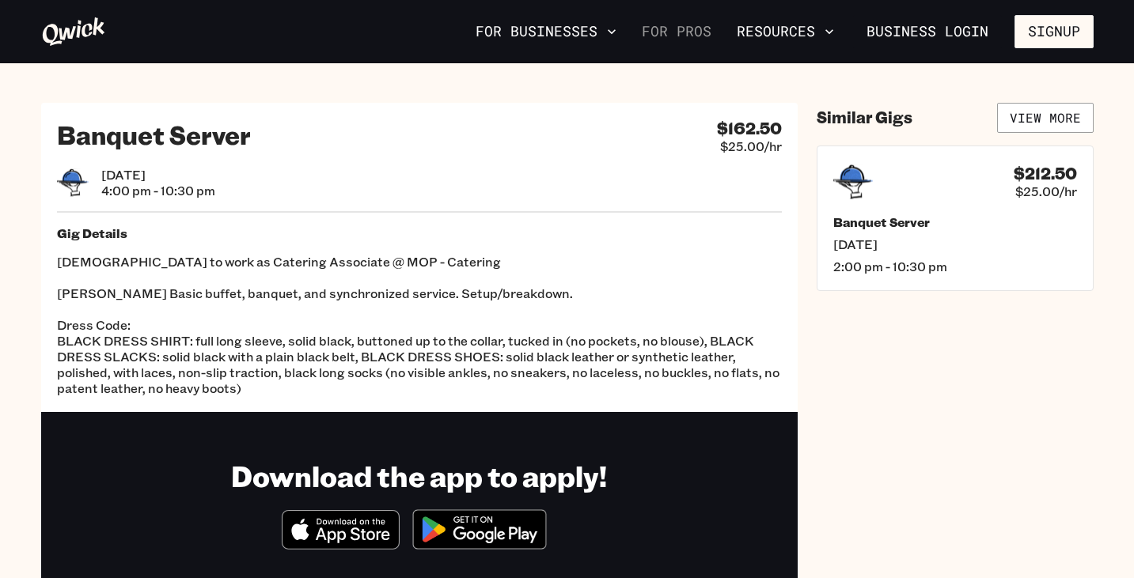 This screenshot has height=578, width=1134. What do you see at coordinates (1045, 173) in the screenshot?
I see `h4: $212.50` at bounding box center [1045, 173].